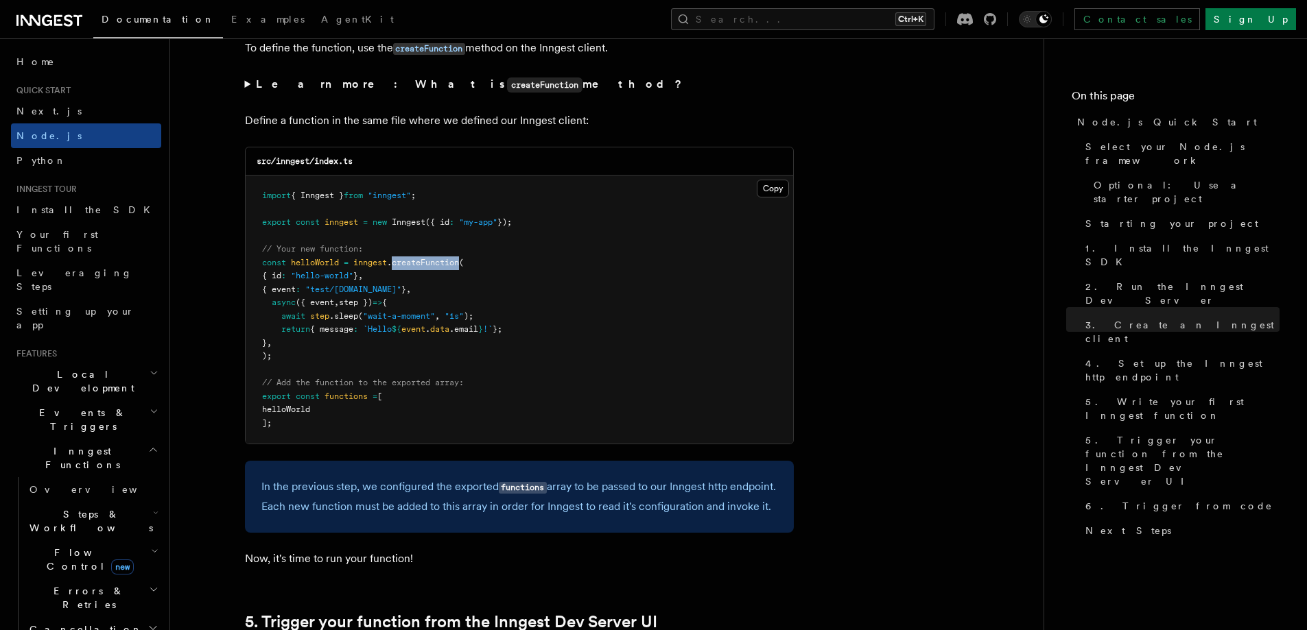 The image size is (1307, 630). What do you see at coordinates (87, 560) in the screenshot?
I see `span: Flow Control` at bounding box center [87, 560].